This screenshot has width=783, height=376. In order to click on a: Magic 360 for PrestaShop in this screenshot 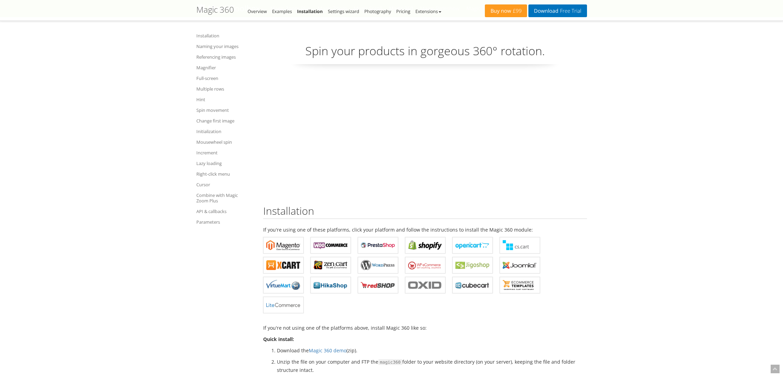, I will do `click(378, 245)`.